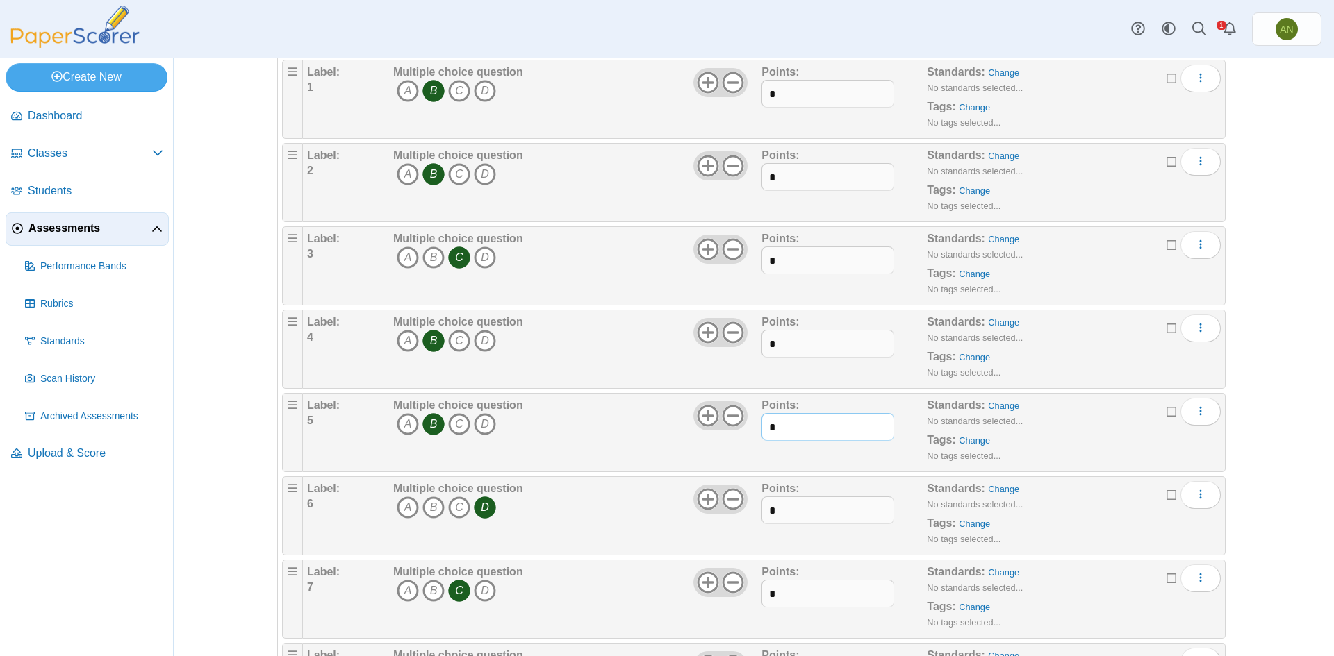  Describe the element at coordinates (87, 192) in the screenshot. I see `a: Students` at that location.